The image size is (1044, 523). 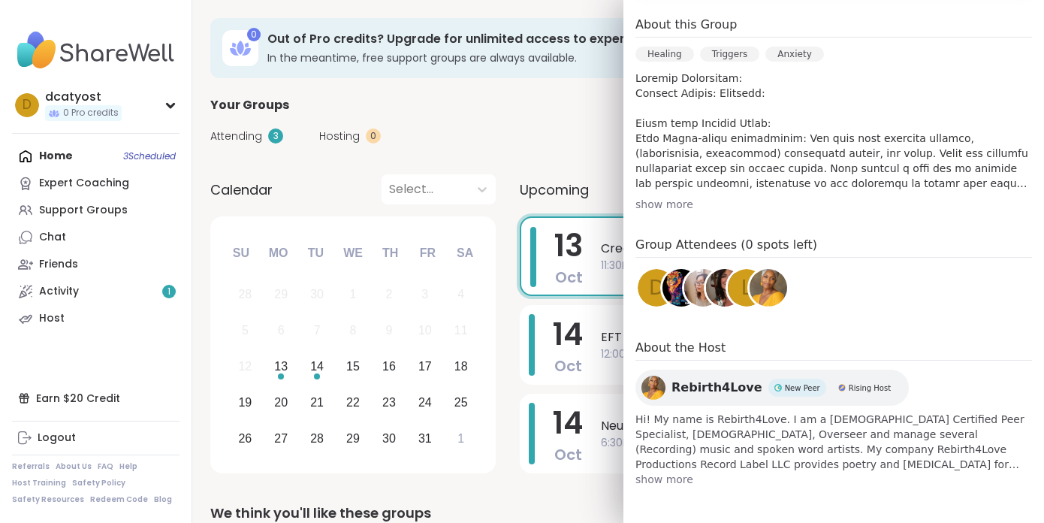 What do you see at coordinates (353, 402) in the screenshot?
I see `div: 22` at bounding box center [353, 402].